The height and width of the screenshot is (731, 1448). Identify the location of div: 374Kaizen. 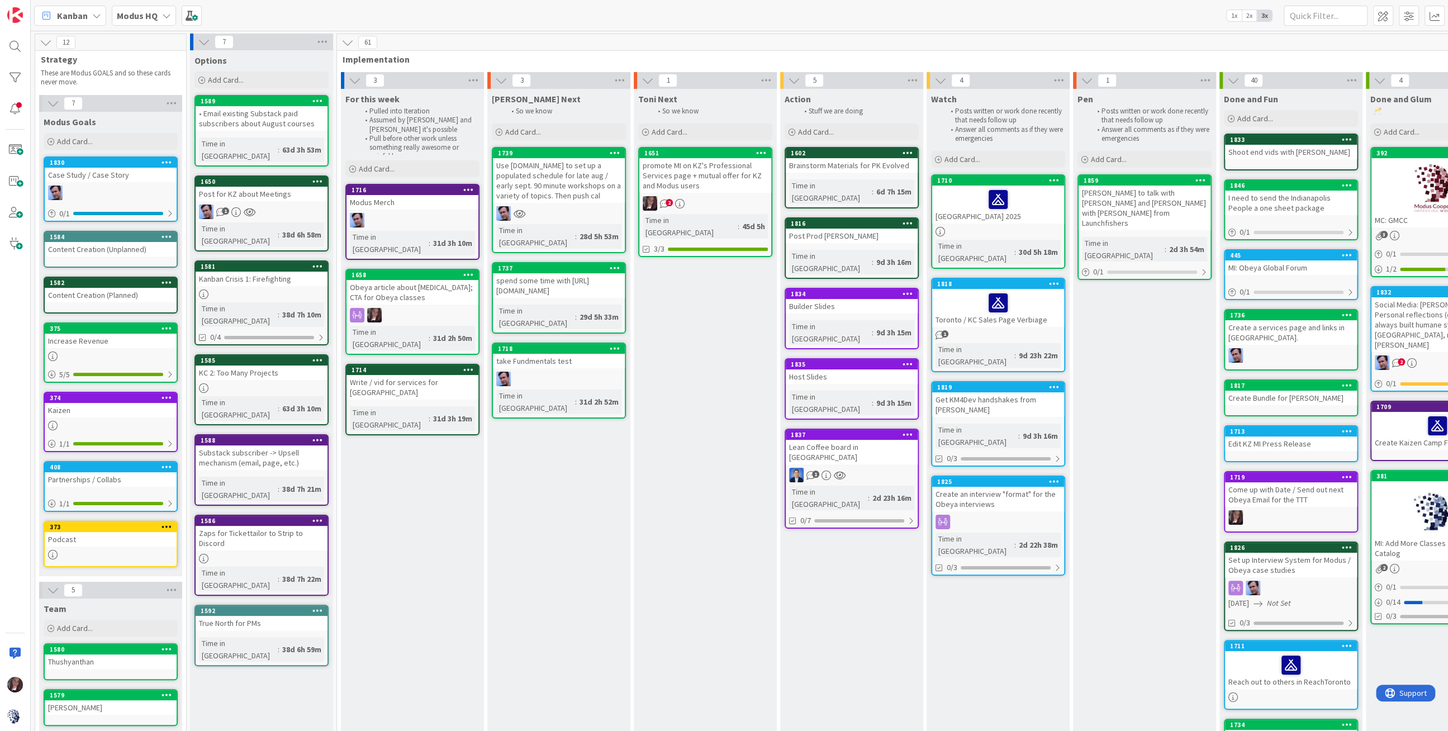
(111, 405).